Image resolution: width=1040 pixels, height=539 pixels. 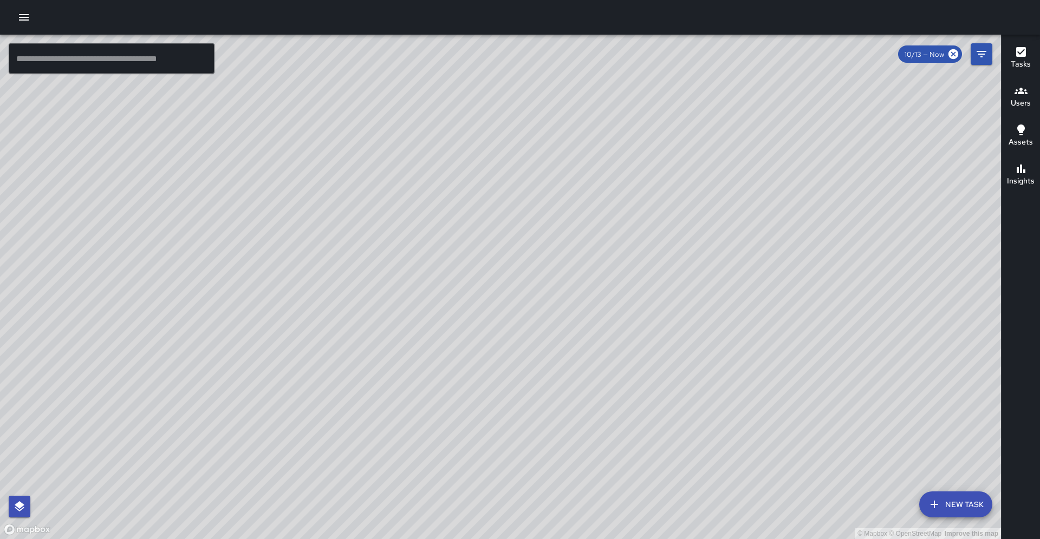 I want to click on button: Filters, so click(x=981, y=54).